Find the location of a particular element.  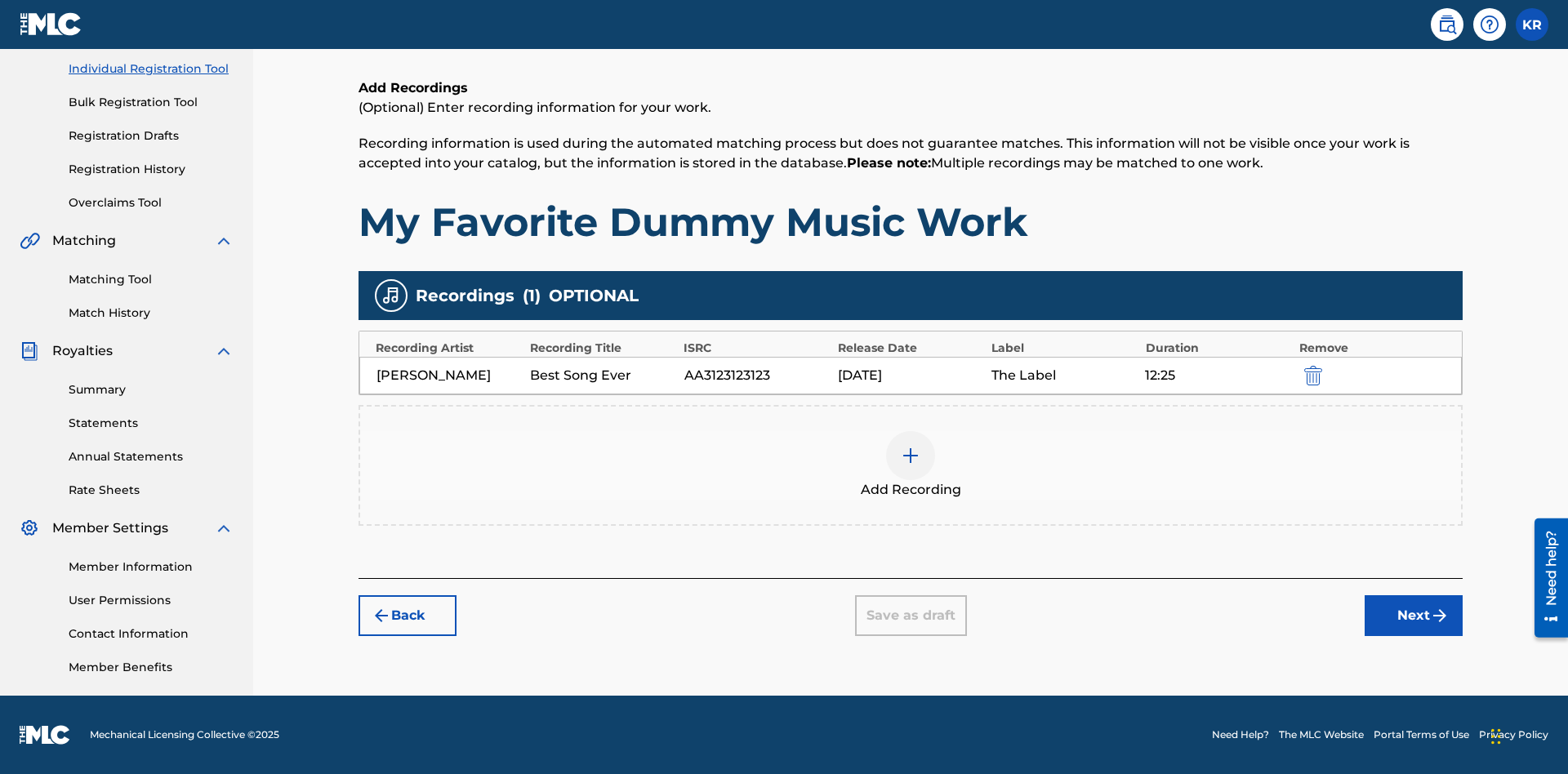

span: OPTIONAL is located at coordinates (594, 296).